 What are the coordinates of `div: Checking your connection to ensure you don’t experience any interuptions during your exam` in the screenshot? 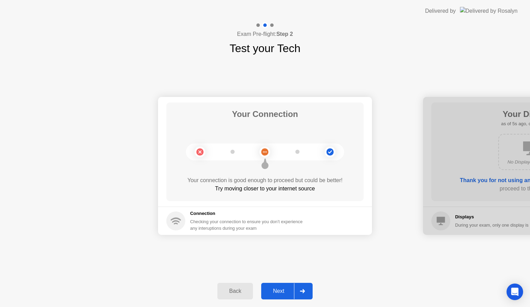 It's located at (248, 225).